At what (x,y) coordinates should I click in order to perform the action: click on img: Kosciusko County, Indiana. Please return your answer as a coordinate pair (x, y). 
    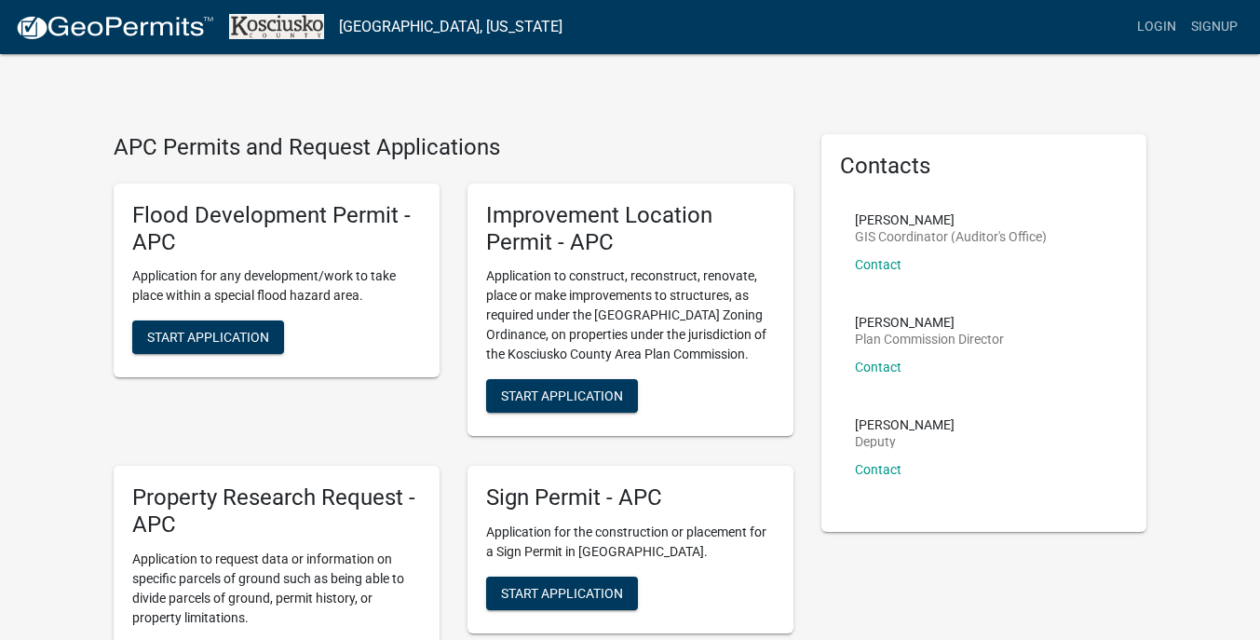
    Looking at the image, I should click on (276, 26).